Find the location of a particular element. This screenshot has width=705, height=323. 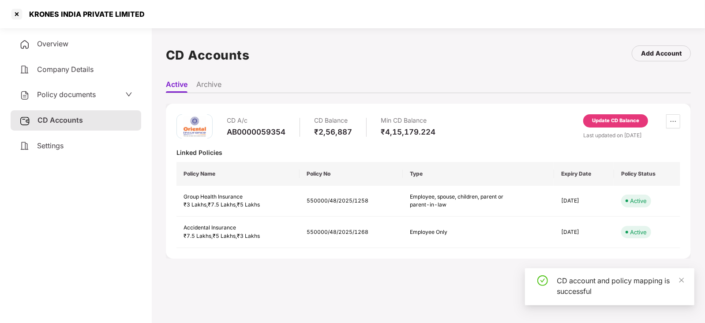

td: 550000/48/2025/1258 is located at coordinates (351, 201).